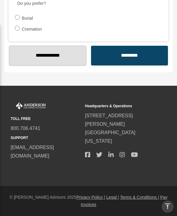 This screenshot has width=177, height=216. Describe the element at coordinates (91, 197) in the screenshot. I see `a: Privacy Policy |` at that location.